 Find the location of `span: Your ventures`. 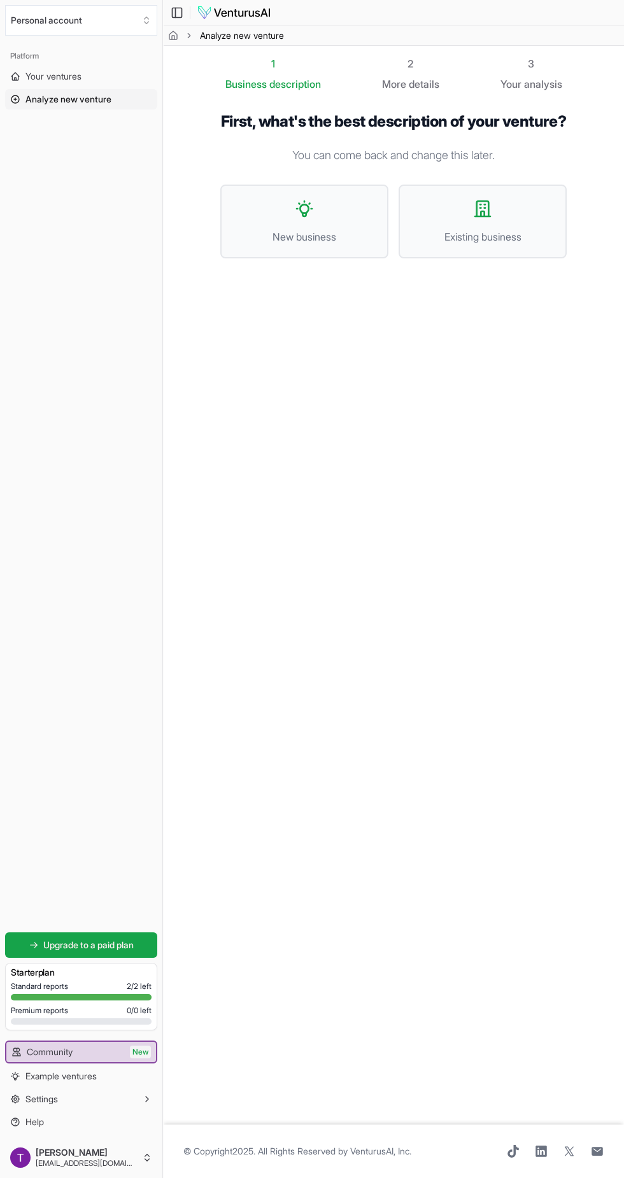

span: Your ventures is located at coordinates (53, 76).